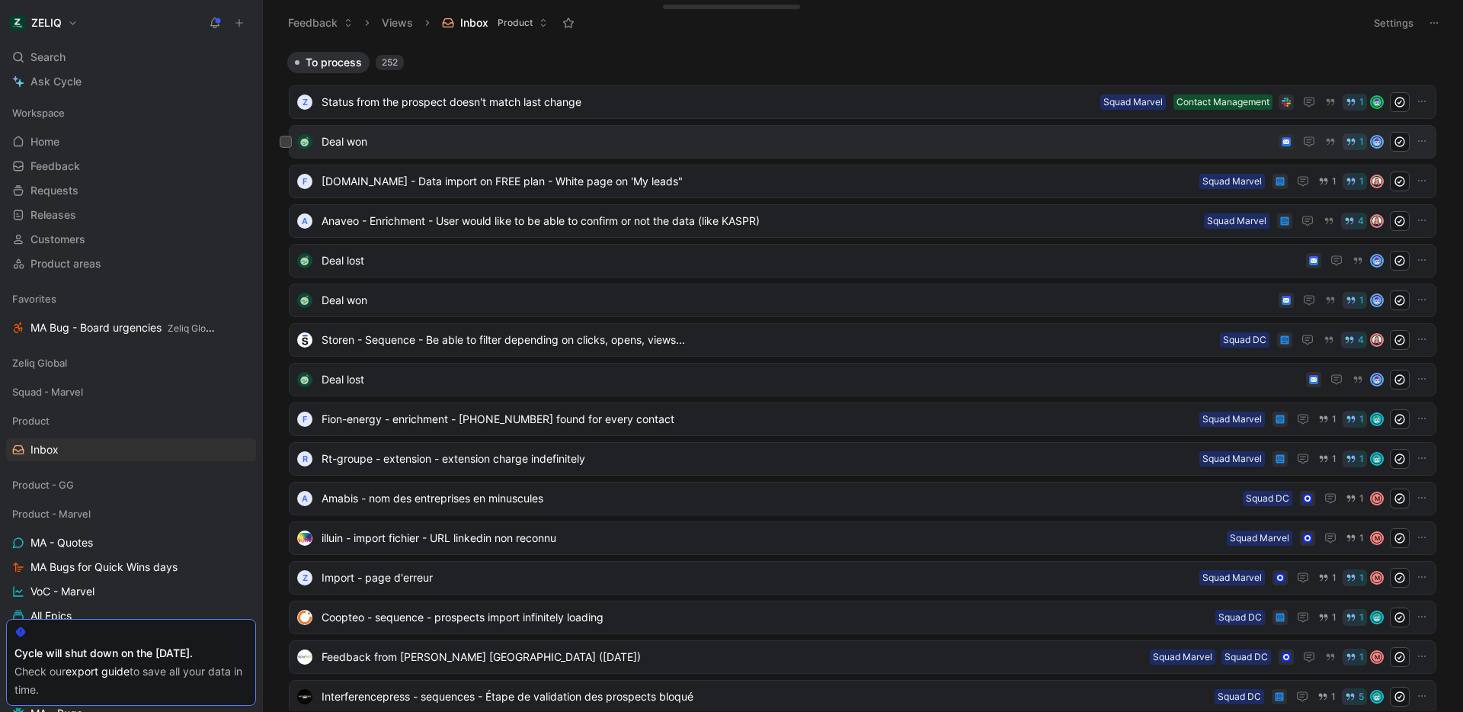 The height and width of the screenshot is (712, 1463). What do you see at coordinates (51, 514) in the screenshot?
I see `span: Product - Marvel` at bounding box center [51, 514].